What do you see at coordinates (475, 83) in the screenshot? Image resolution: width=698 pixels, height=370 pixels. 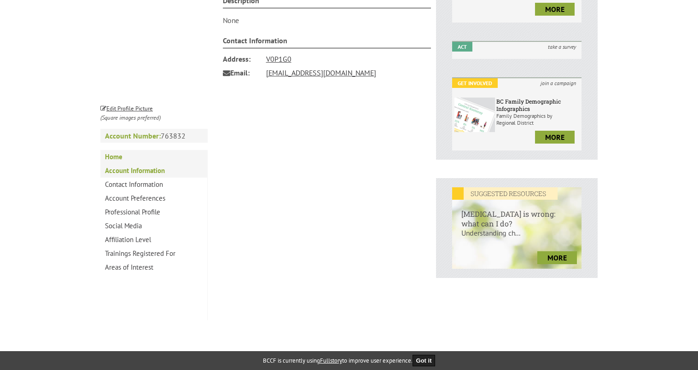 I see `em: Get Involved` at bounding box center [475, 83].